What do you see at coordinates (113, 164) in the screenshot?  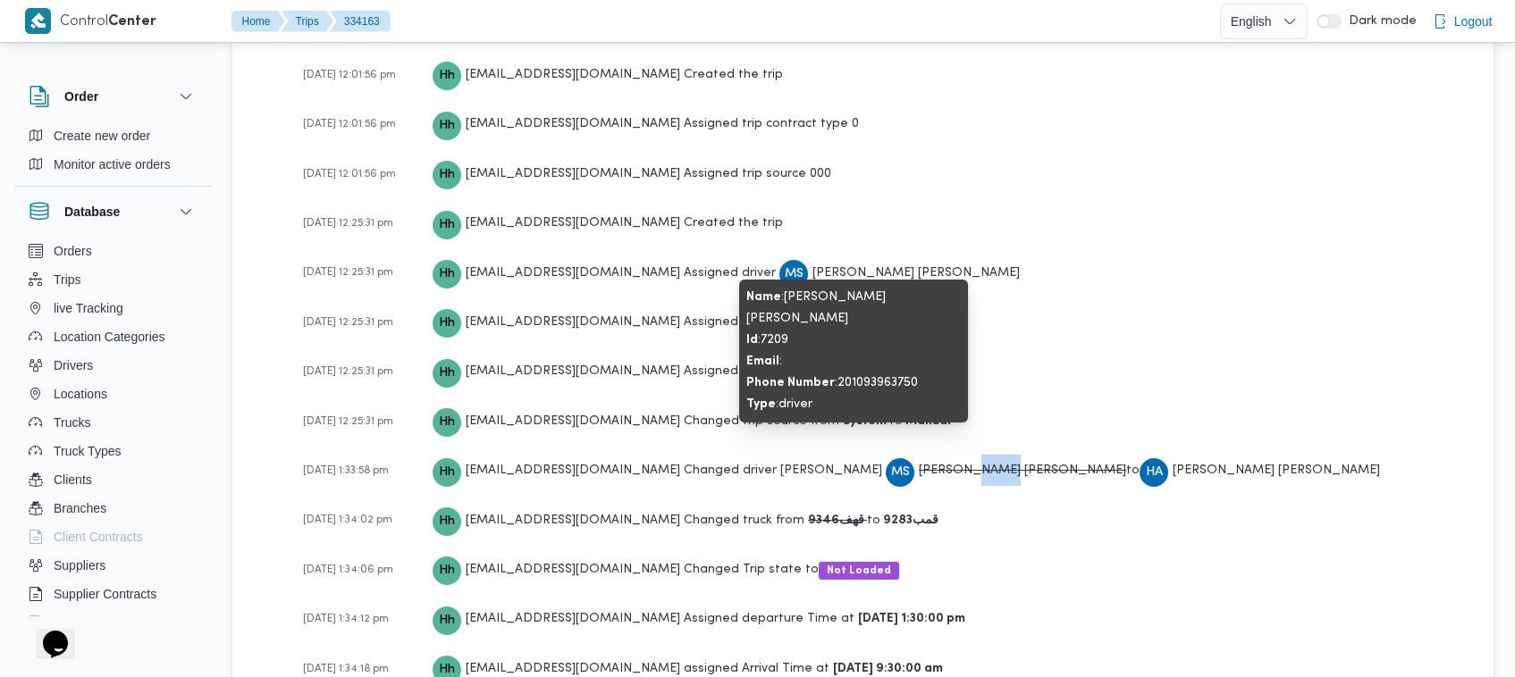 I see `button: Monitor active orders` at bounding box center [113, 164].